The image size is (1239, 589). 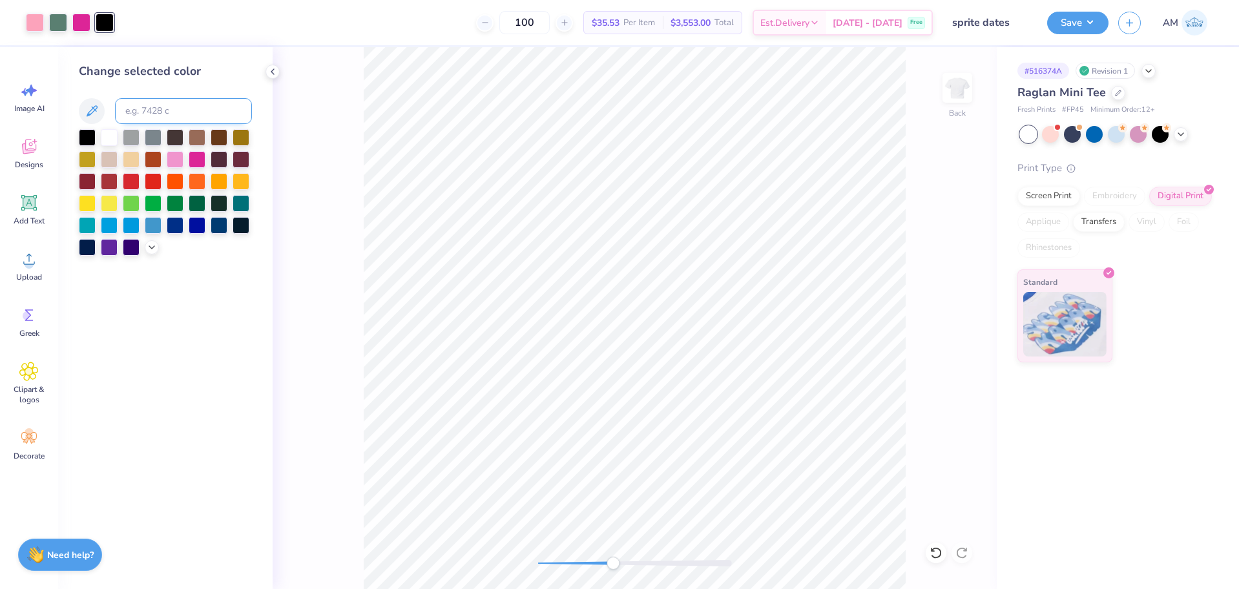 I want to click on div: Print Type, so click(x=1115, y=168).